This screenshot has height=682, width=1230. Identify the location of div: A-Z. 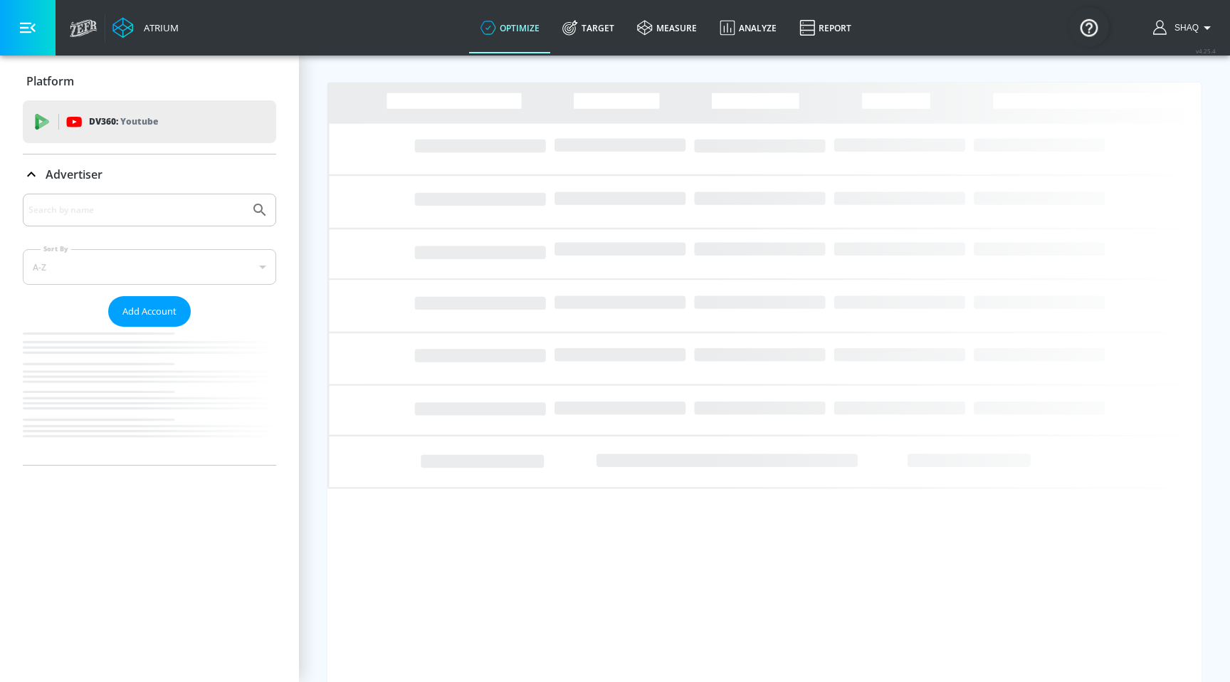
(149, 267).